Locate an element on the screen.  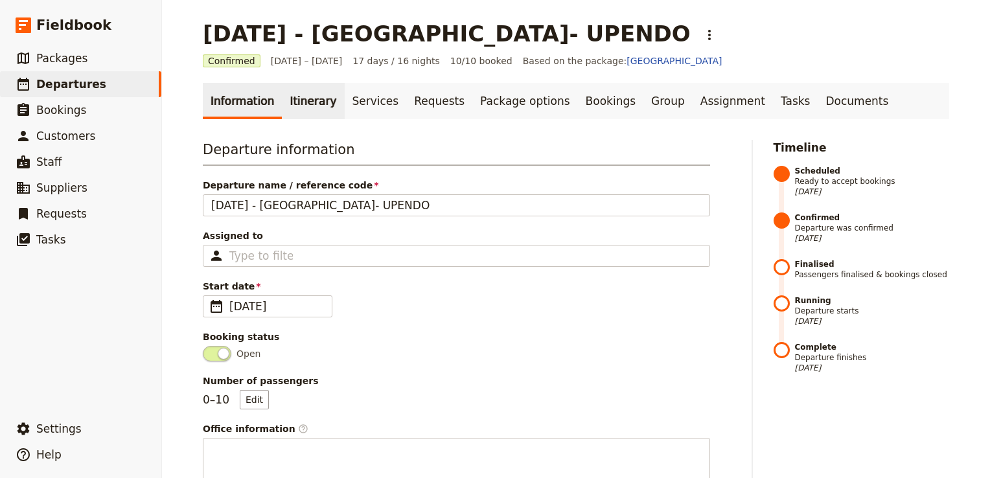
h2: Timeline is located at coordinates (862, 148).